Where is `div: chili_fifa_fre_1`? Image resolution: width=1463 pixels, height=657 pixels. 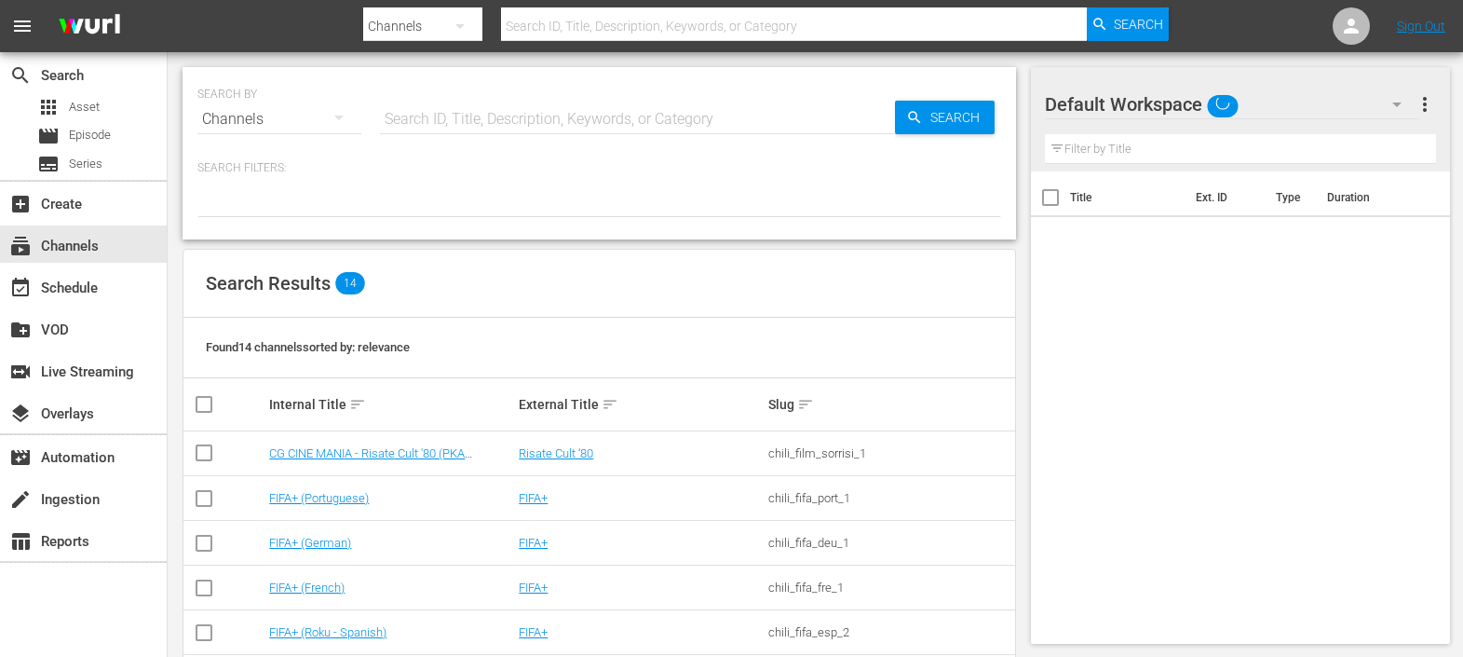
div: chili_fifa_fre_1 is located at coordinates (890, 587).